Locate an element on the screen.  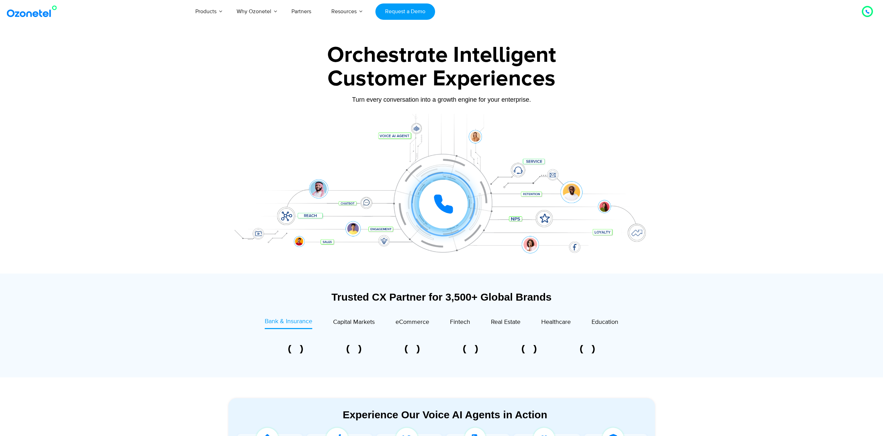
span: Healthcare is located at coordinates (556, 322).